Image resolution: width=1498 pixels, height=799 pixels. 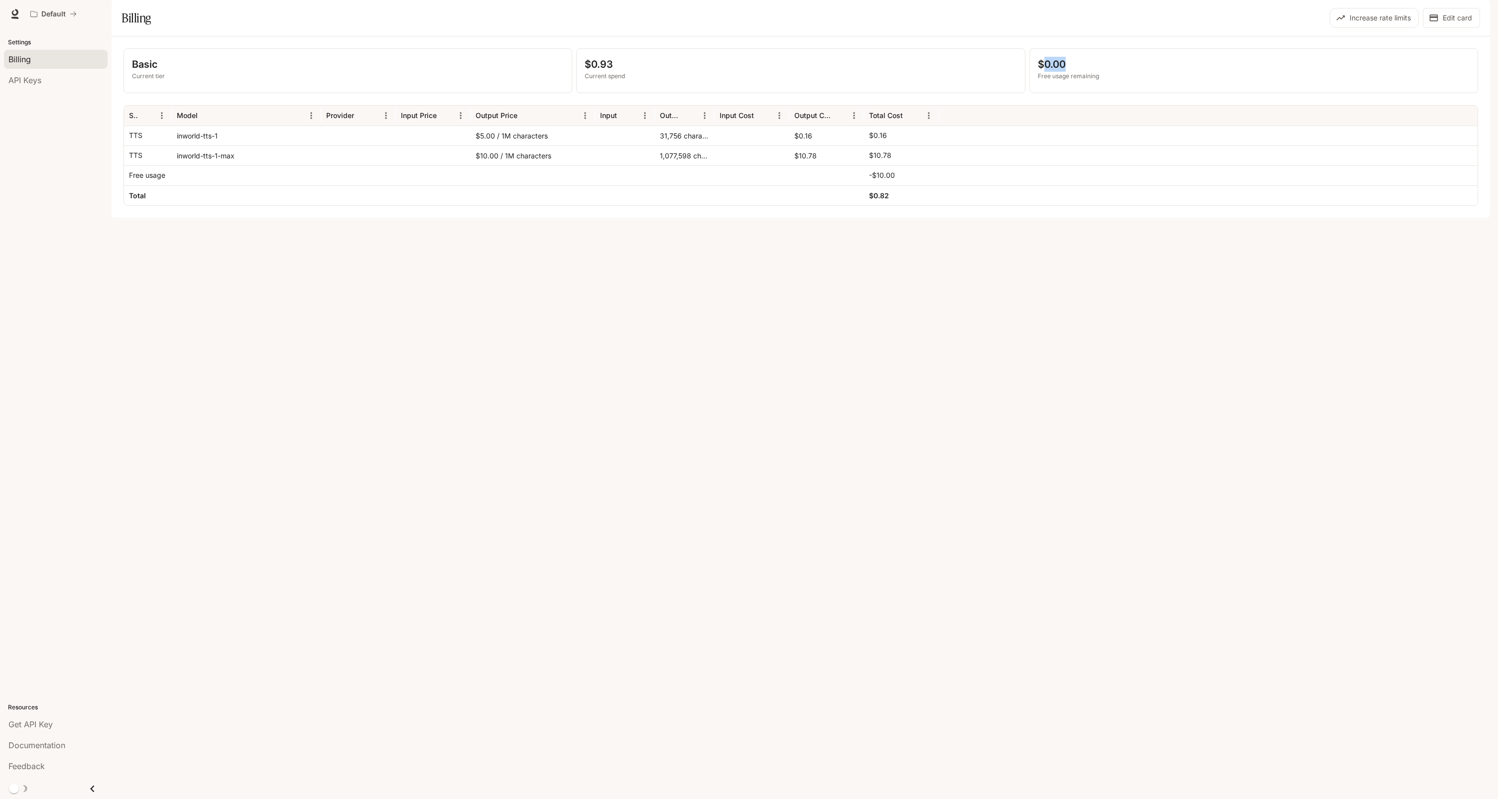 I want to click on div: $0.16, so click(x=827, y=135).